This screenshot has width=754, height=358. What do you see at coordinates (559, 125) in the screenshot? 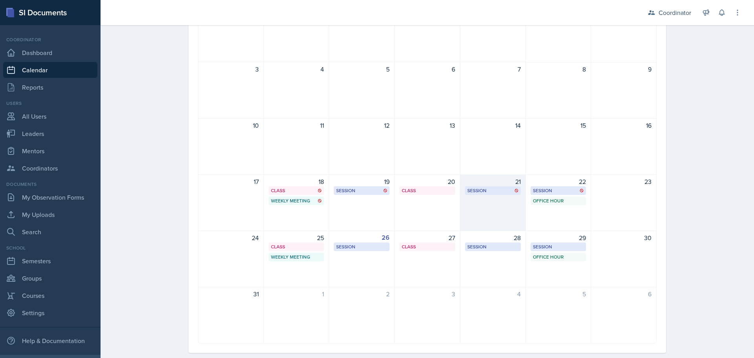
I see `div: 15` at bounding box center [559, 125].